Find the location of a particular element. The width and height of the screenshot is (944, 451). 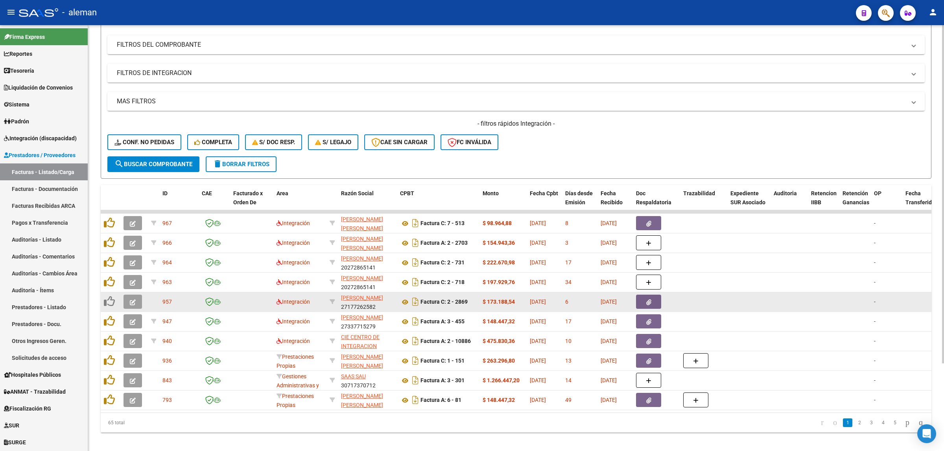

span: 843 is located at coordinates (167, 381).